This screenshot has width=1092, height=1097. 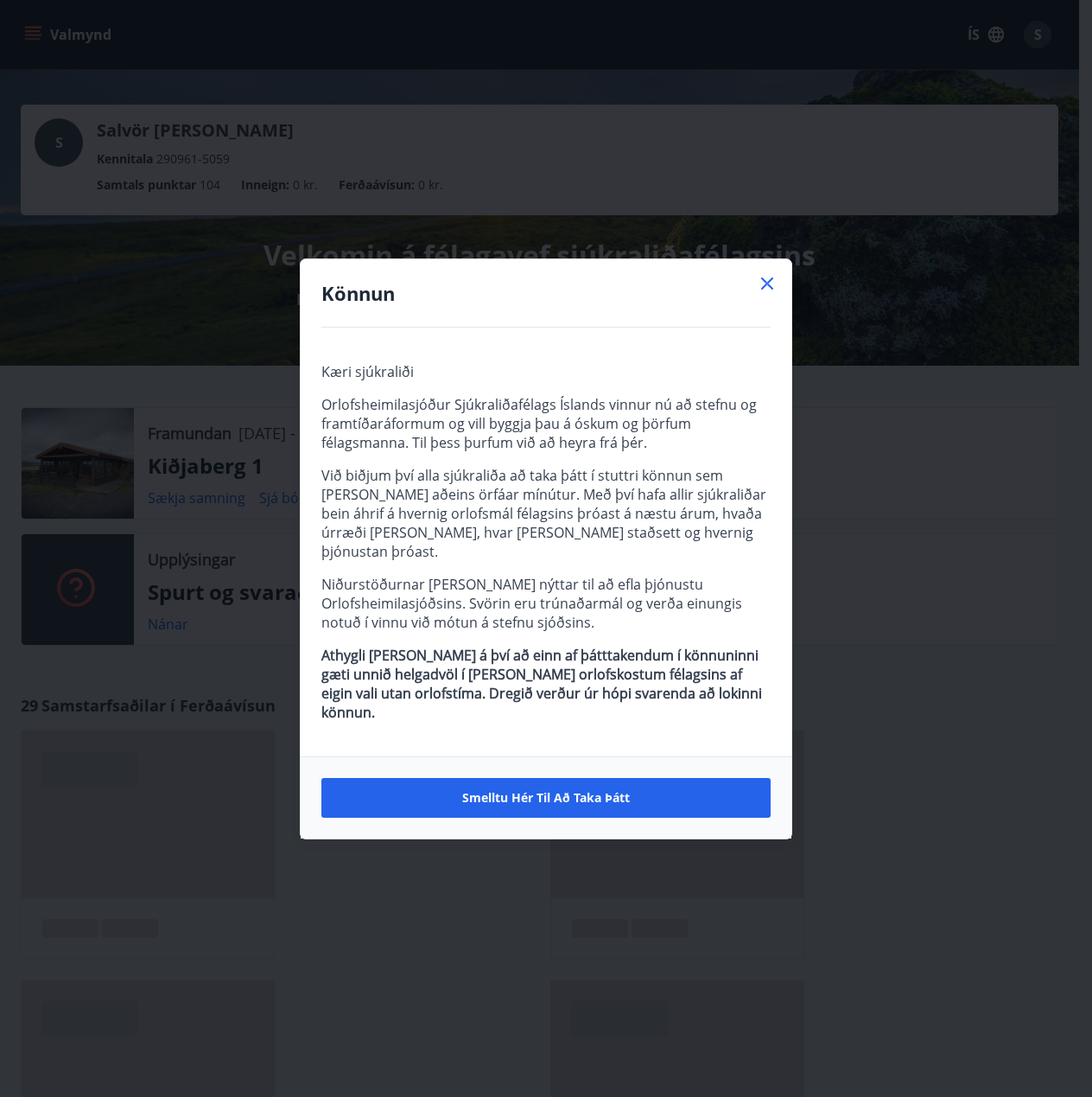 What do you see at coordinates (546, 798) in the screenshot?
I see `span: Smelltu hér til að taka þátt` at bounding box center [546, 798].